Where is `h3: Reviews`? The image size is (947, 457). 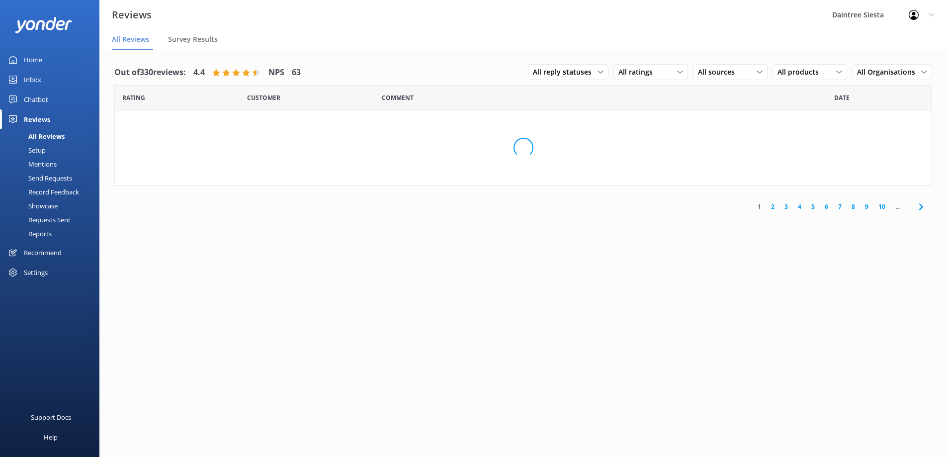 h3: Reviews is located at coordinates (132, 15).